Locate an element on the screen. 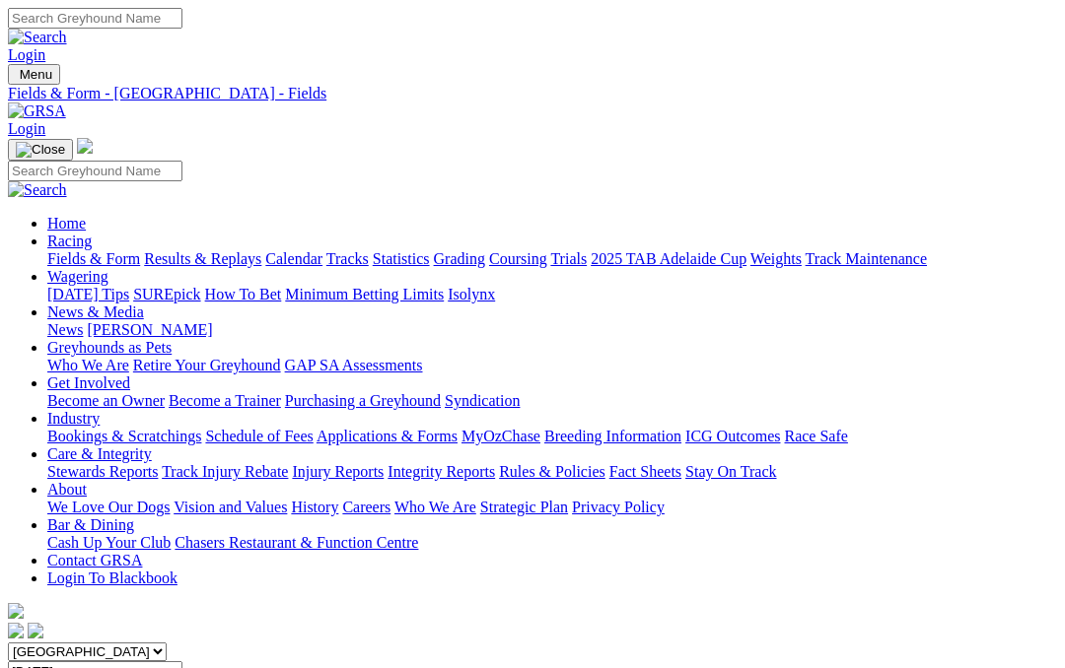 This screenshot has width=1065, height=668. a: Results & Replays is located at coordinates (202, 258).